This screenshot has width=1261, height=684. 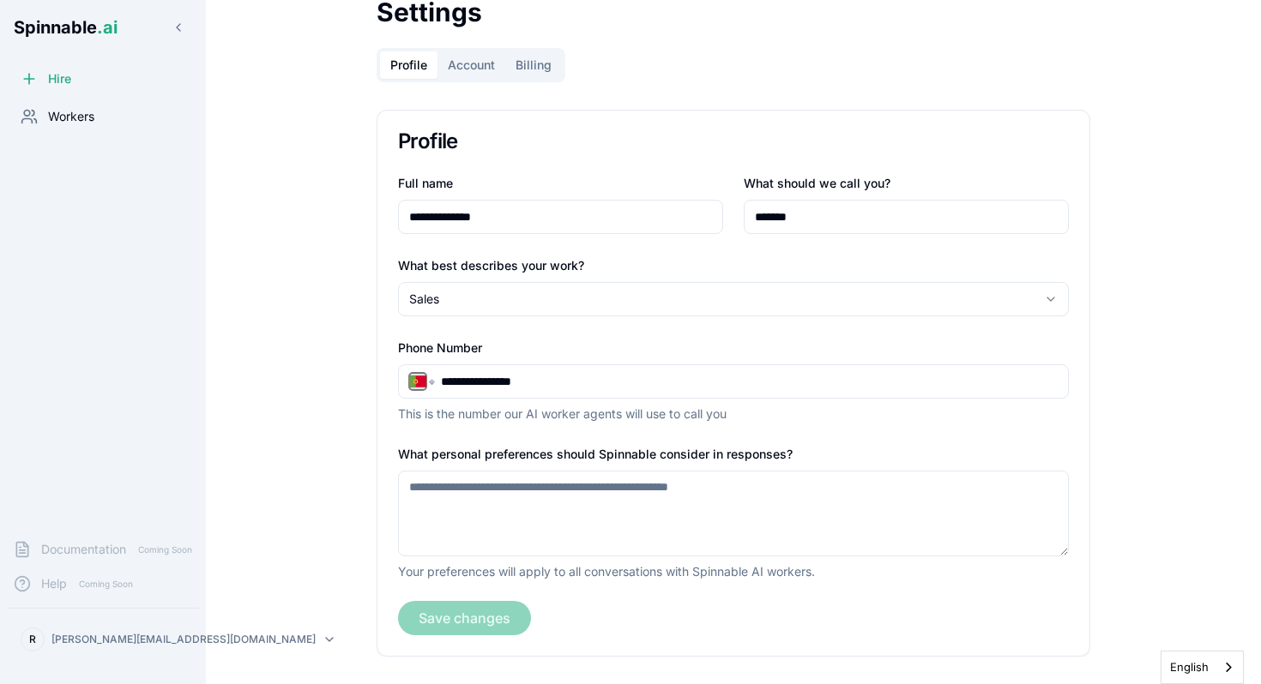 What do you see at coordinates (733, 142) in the screenshot?
I see `h3: Profile` at bounding box center [733, 142].